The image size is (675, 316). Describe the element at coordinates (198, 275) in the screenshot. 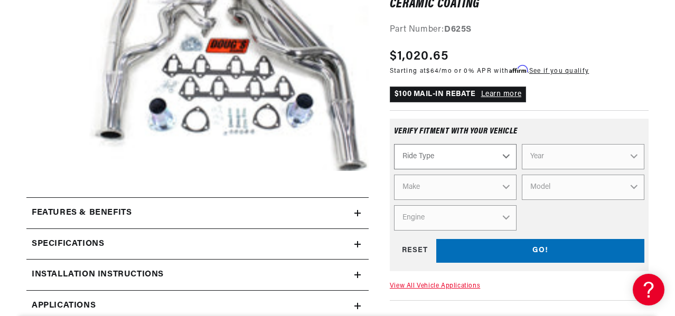

I see `summary: Installation instructions` at that location.